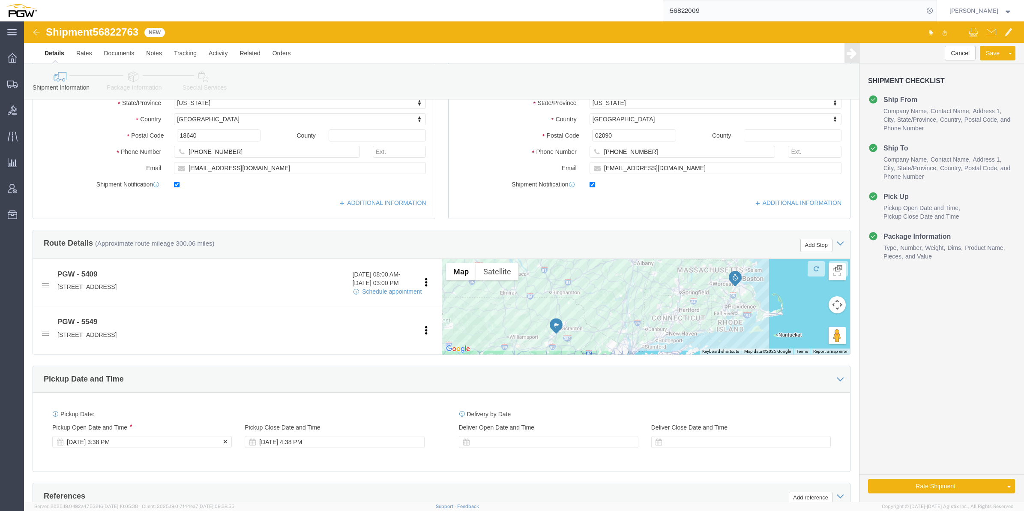  I want to click on a: Support, so click(446, 506).